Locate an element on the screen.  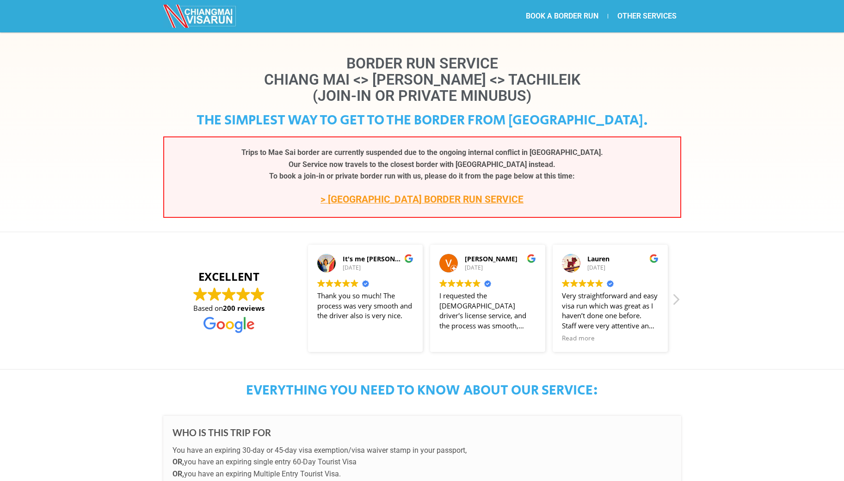
div: Lauren is located at coordinates (623, 259).